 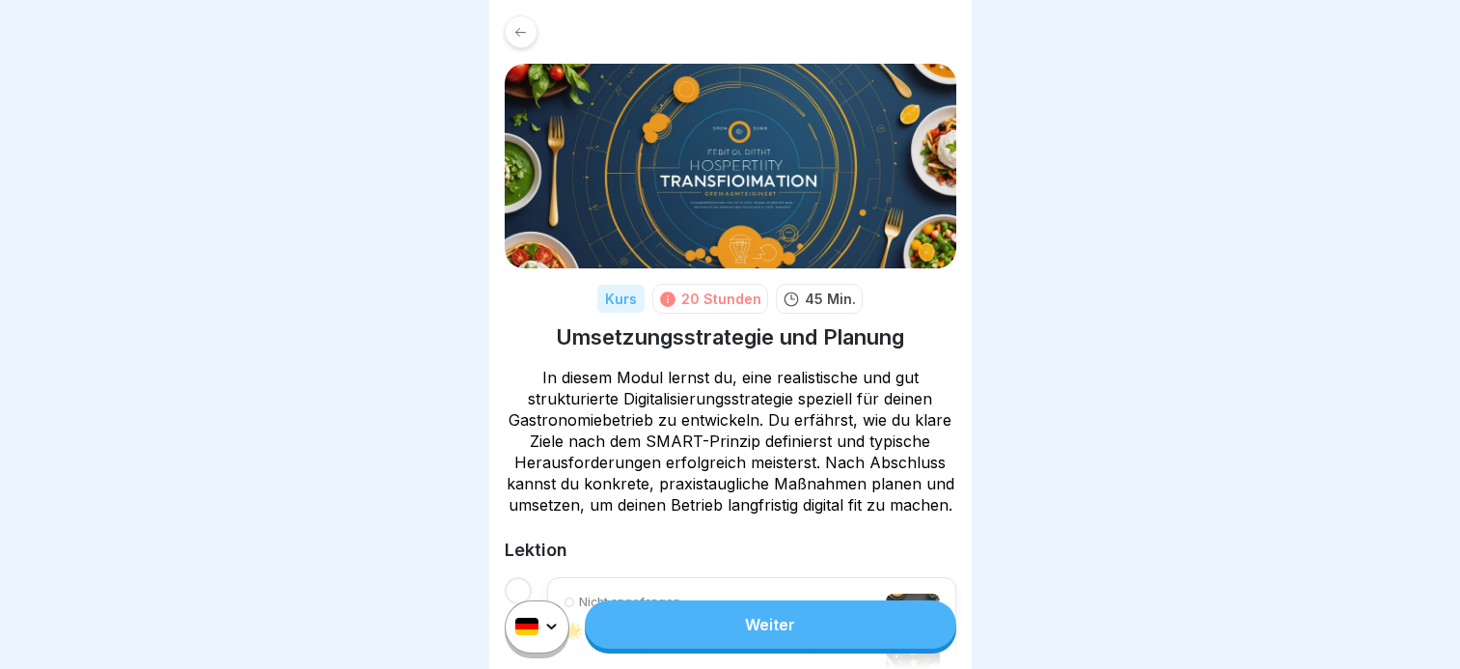 I want to click on a: Weiter, so click(x=770, y=624).